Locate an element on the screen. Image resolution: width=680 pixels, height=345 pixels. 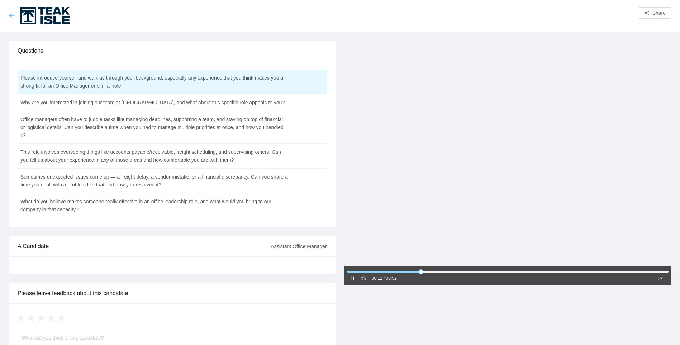
td: Sometimes unexpected issues come up — a freight delay, a vendor mistake, or a financial discrepan... is located at coordinates (154, 181).